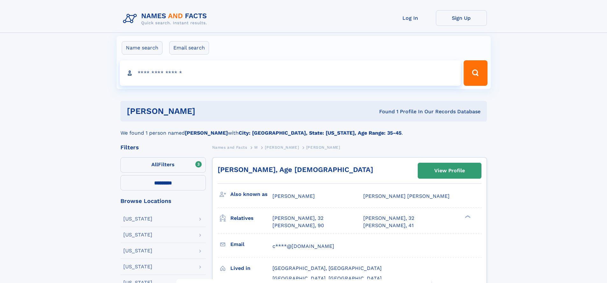 The height and width of the screenshot is (283, 607). Describe the element at coordinates (450, 170) in the screenshot. I see `a: View Profile` at that location.